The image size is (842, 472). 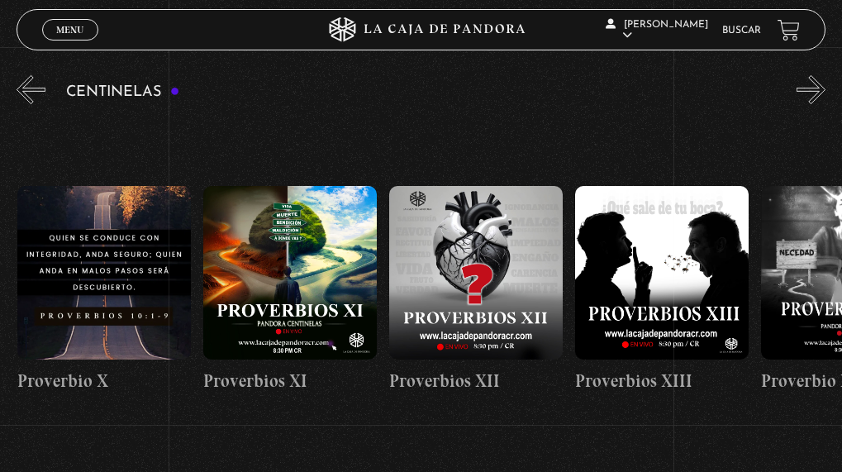 What do you see at coordinates (476, 381) in the screenshot?
I see `h4: Proverbios XII` at bounding box center [476, 381].